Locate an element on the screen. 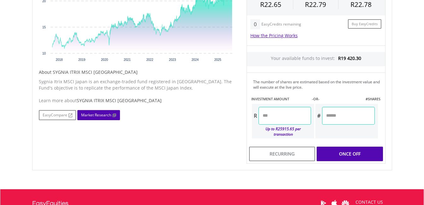 The image size is (424, 205). text: 2018 is located at coordinates (59, 60).